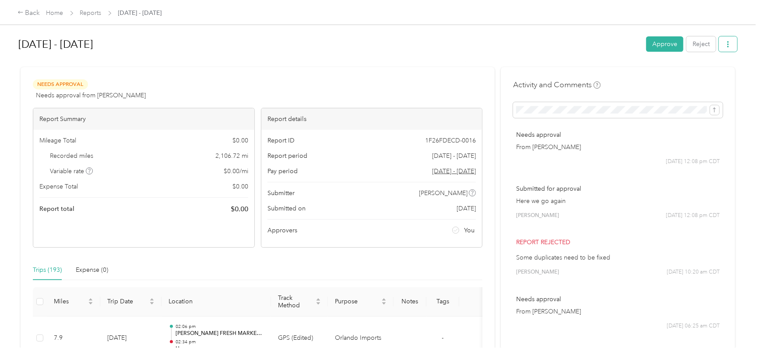 Image resolution: width=760 pixels, height=363 pixels. What do you see at coordinates (296, 301) in the screenshot?
I see `span: Track Method` at bounding box center [296, 301].